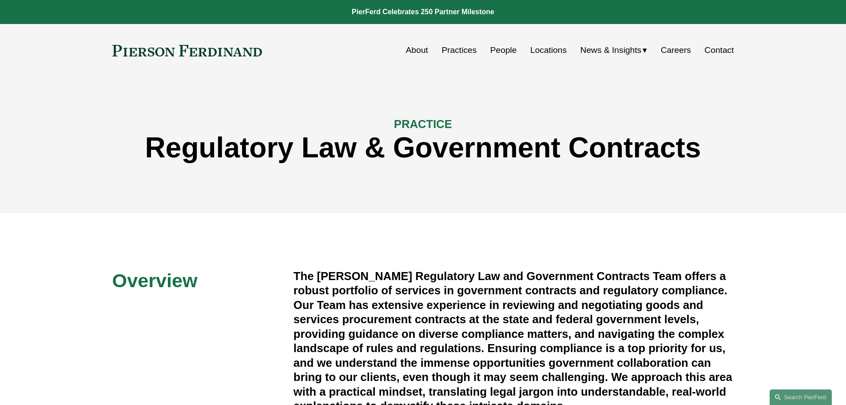 This screenshot has width=846, height=405. What do you see at coordinates (423, 124) in the screenshot?
I see `span: PRACTICE` at bounding box center [423, 124].